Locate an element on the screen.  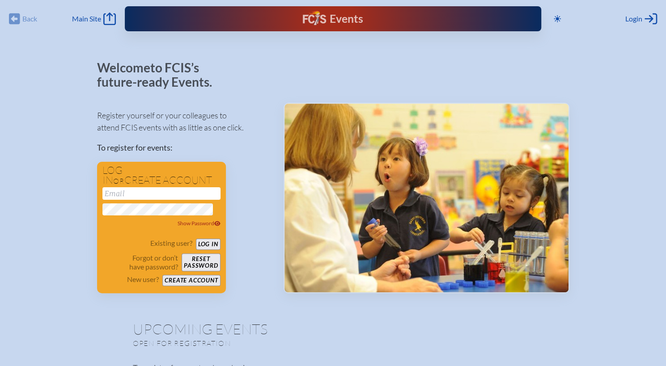
h1: Log in create account is located at coordinates (162, 175).